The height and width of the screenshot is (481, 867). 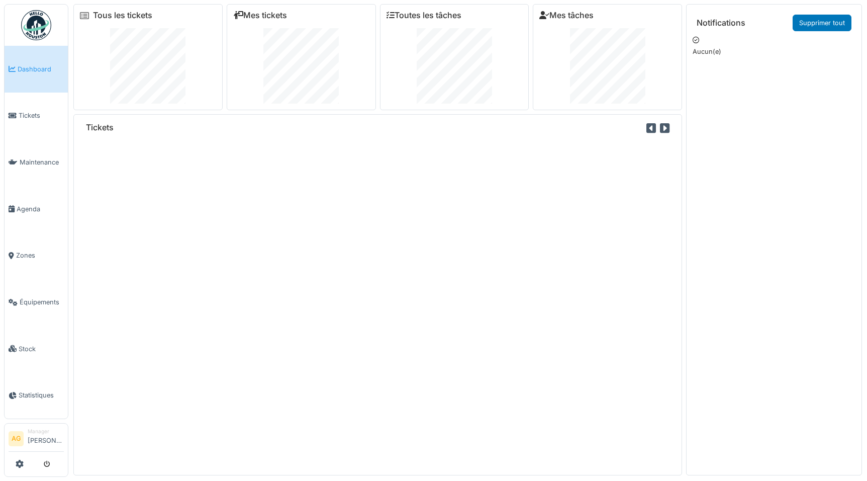 What do you see at coordinates (46, 431) in the screenshot?
I see `div: Manager` at bounding box center [46, 431].